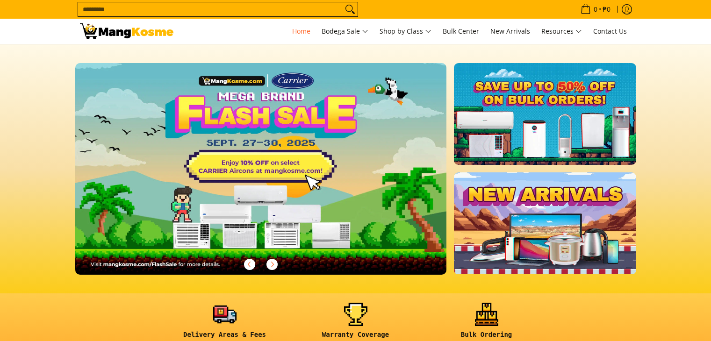 Image resolution: width=711 pixels, height=341 pixels. What do you see at coordinates (272, 264) in the screenshot?
I see `button: Next` at bounding box center [272, 264].